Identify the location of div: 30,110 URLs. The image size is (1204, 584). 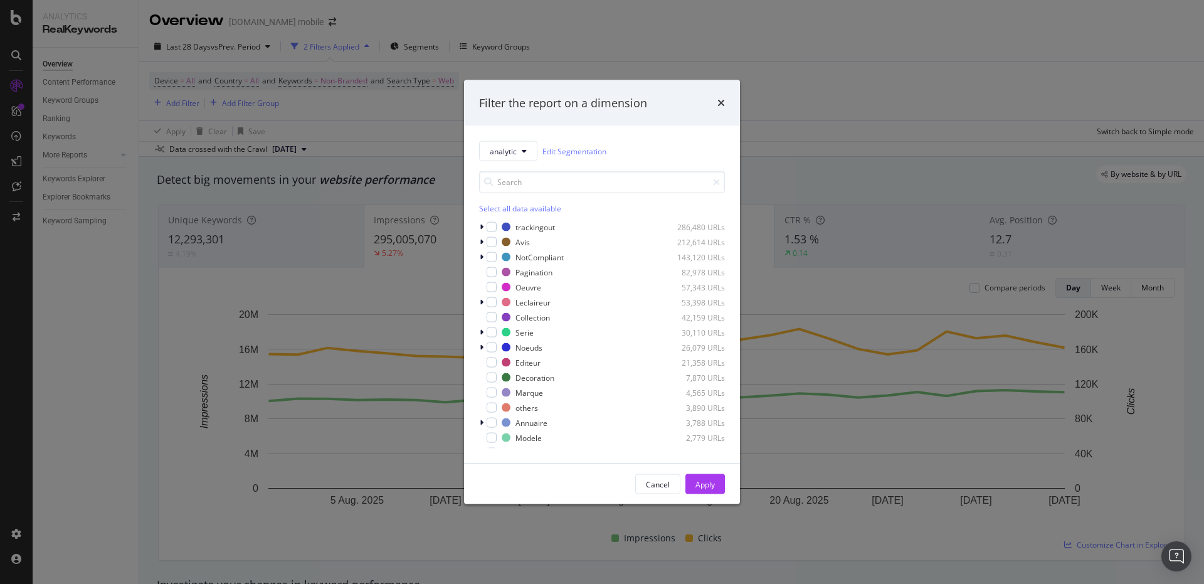
(694, 332).